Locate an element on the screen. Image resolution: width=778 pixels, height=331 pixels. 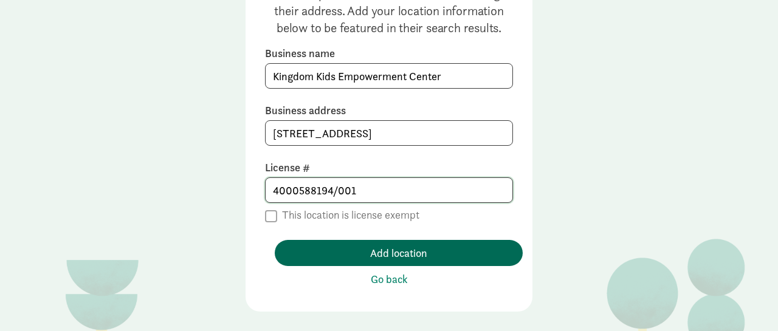
button: Go back is located at coordinates (389, 279).